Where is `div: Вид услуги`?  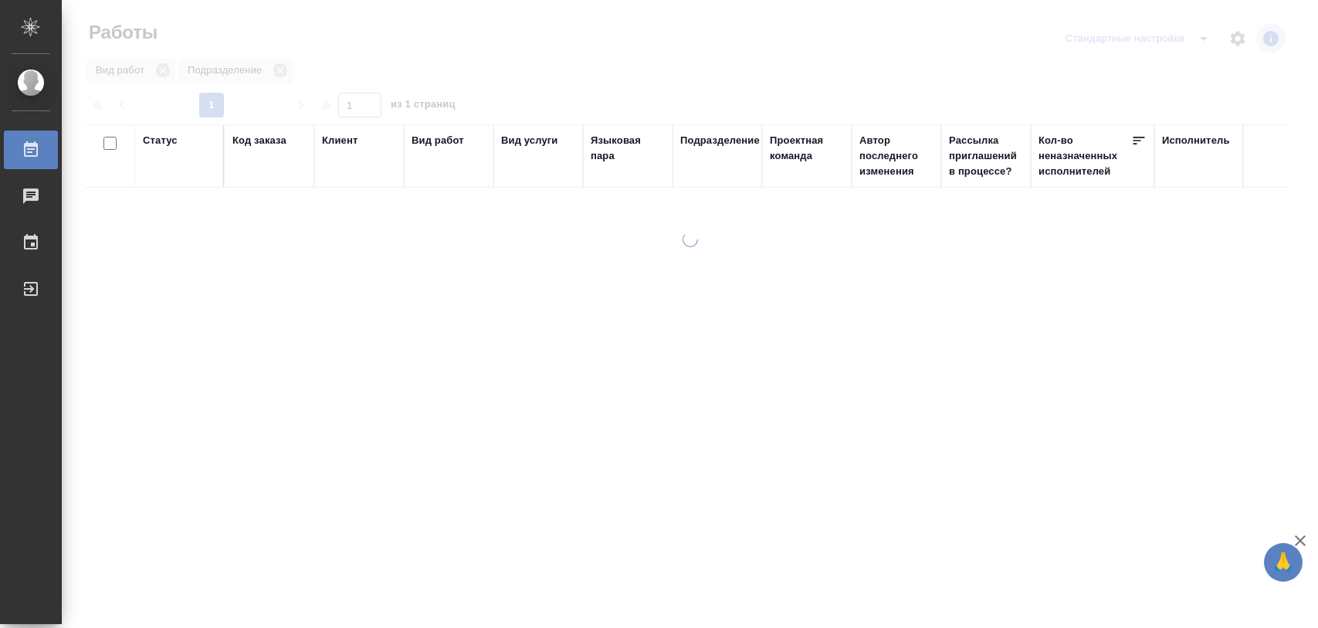 div: Вид услуги is located at coordinates (530, 140).